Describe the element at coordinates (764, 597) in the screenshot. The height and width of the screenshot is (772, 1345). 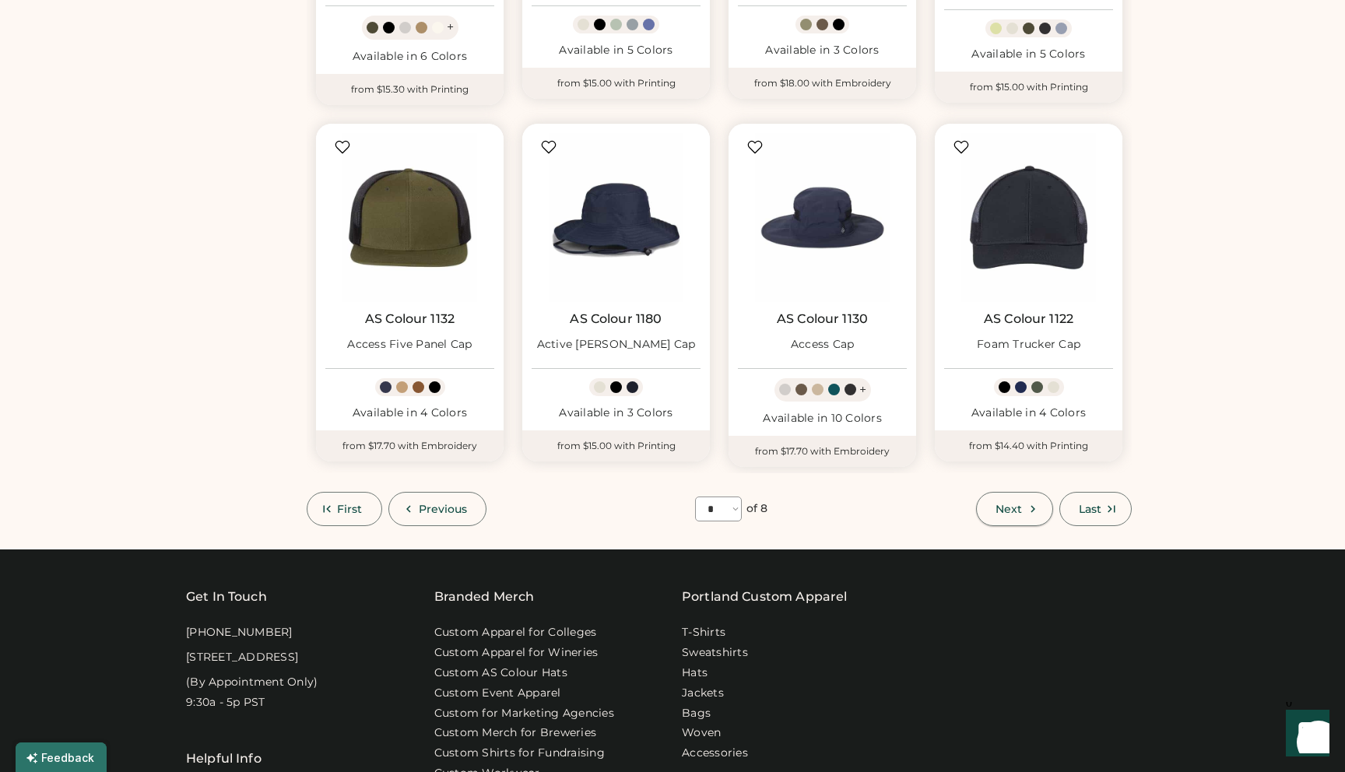
I see `a: Portland Custom Apparel` at that location.